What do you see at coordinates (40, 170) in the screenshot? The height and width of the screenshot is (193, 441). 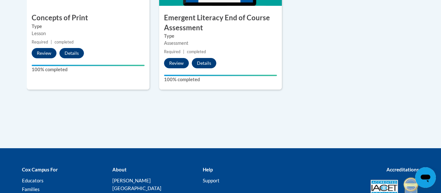 I see `b: Cox Campus For` at bounding box center [40, 170].